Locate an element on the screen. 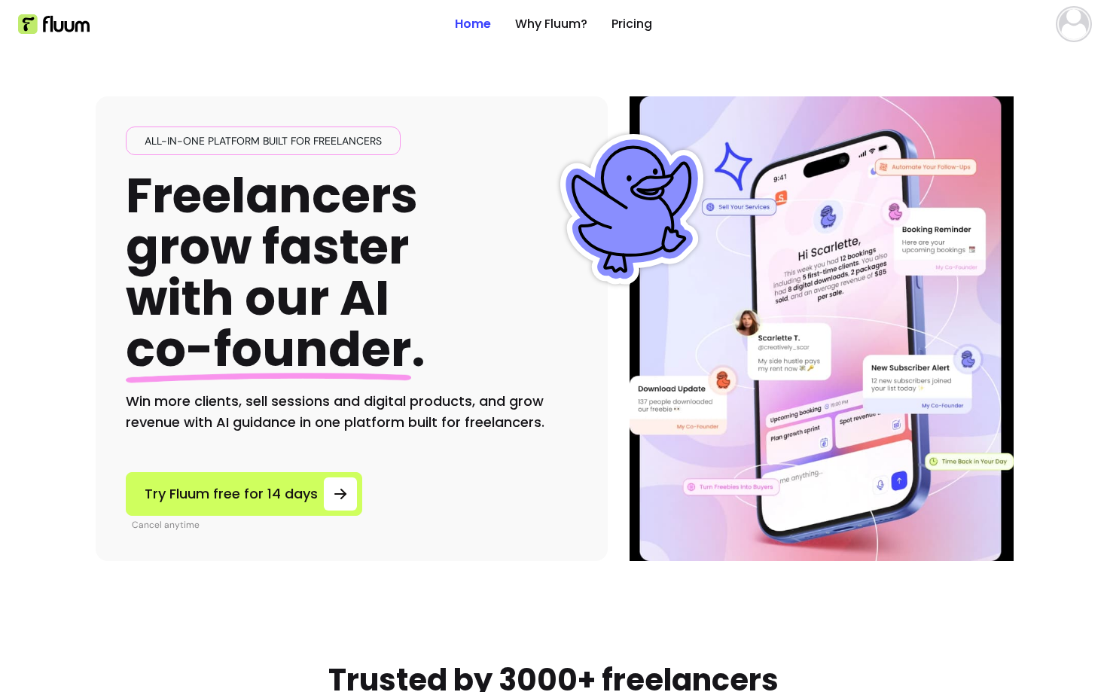  h2: Win more clients, sell sessions and digital products, and grow revenue with AI guidance in one pl... is located at coordinates (352, 412).